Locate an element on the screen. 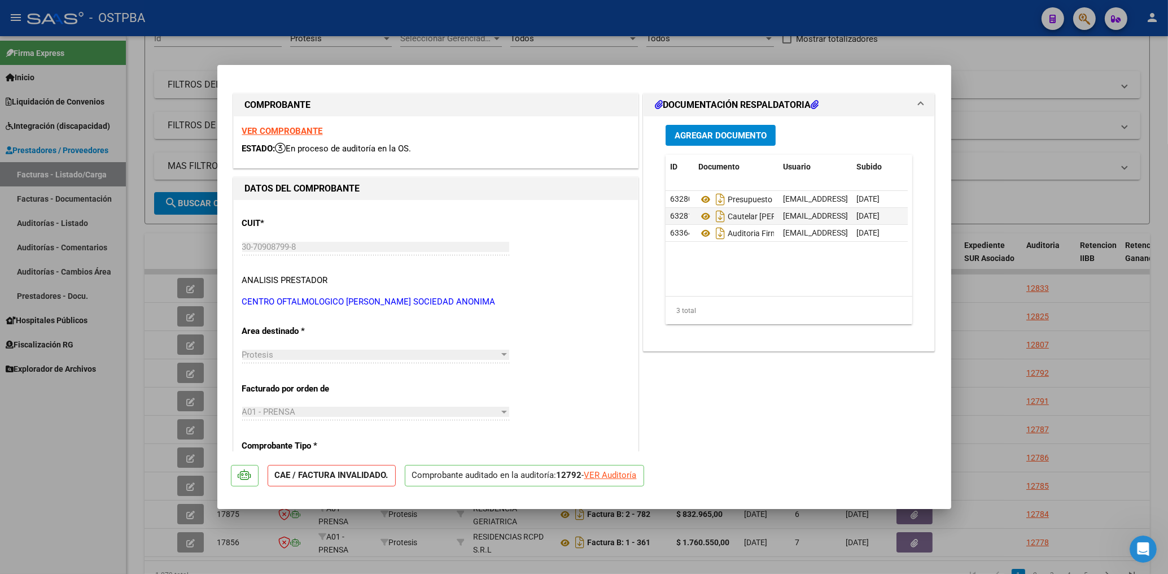 This screenshot has width=1168, height=574. h1: DOCUMENTACIÓN RESPALDATORIA is located at coordinates (737, 105).